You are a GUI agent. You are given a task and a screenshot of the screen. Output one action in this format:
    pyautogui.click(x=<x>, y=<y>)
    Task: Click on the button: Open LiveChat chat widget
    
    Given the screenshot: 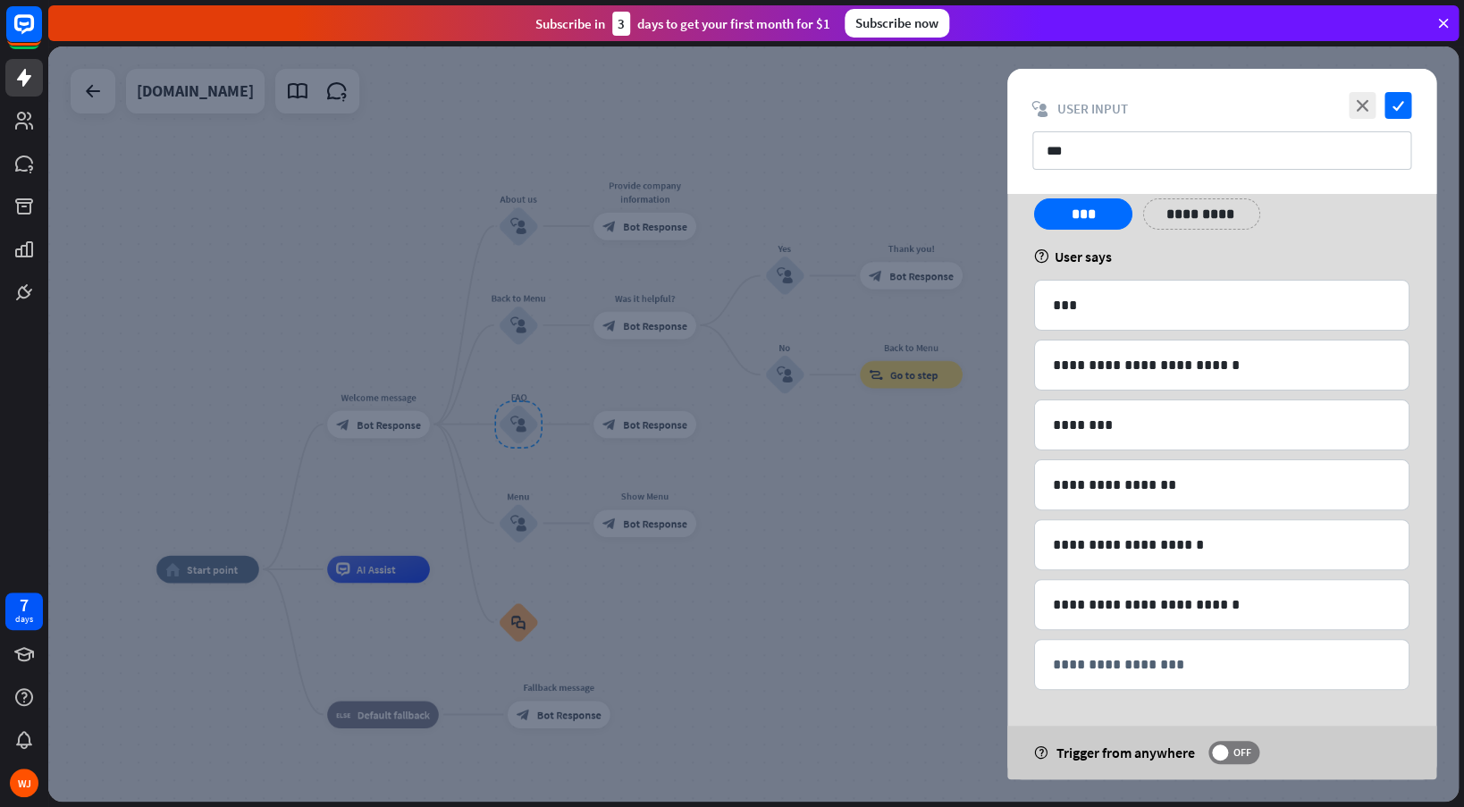 What is the action you would take?
    pyautogui.click(x=41, y=34)
    